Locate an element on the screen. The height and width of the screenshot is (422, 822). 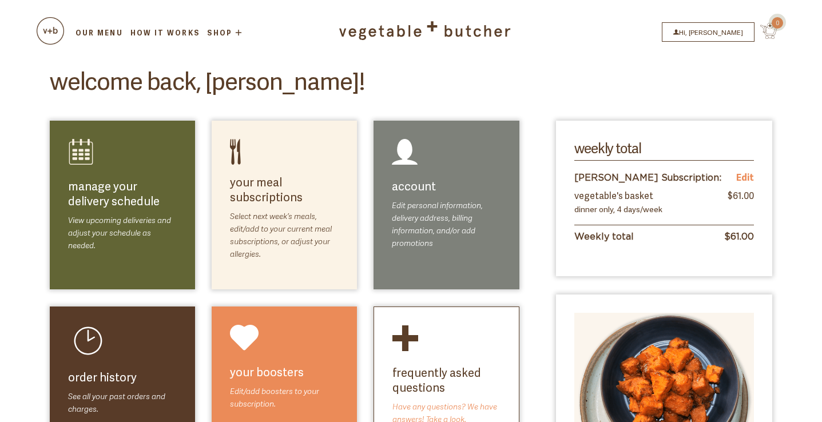
p: View upcoming deliveries and adjust your schedule as needed. is located at coordinates (122, 232).